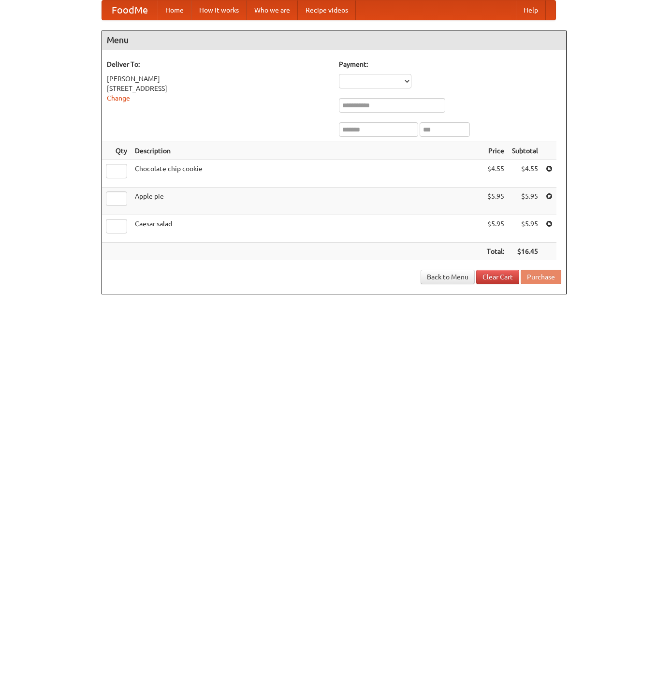 This screenshot has height=684, width=657. I want to click on th: Subtotal, so click(525, 151).